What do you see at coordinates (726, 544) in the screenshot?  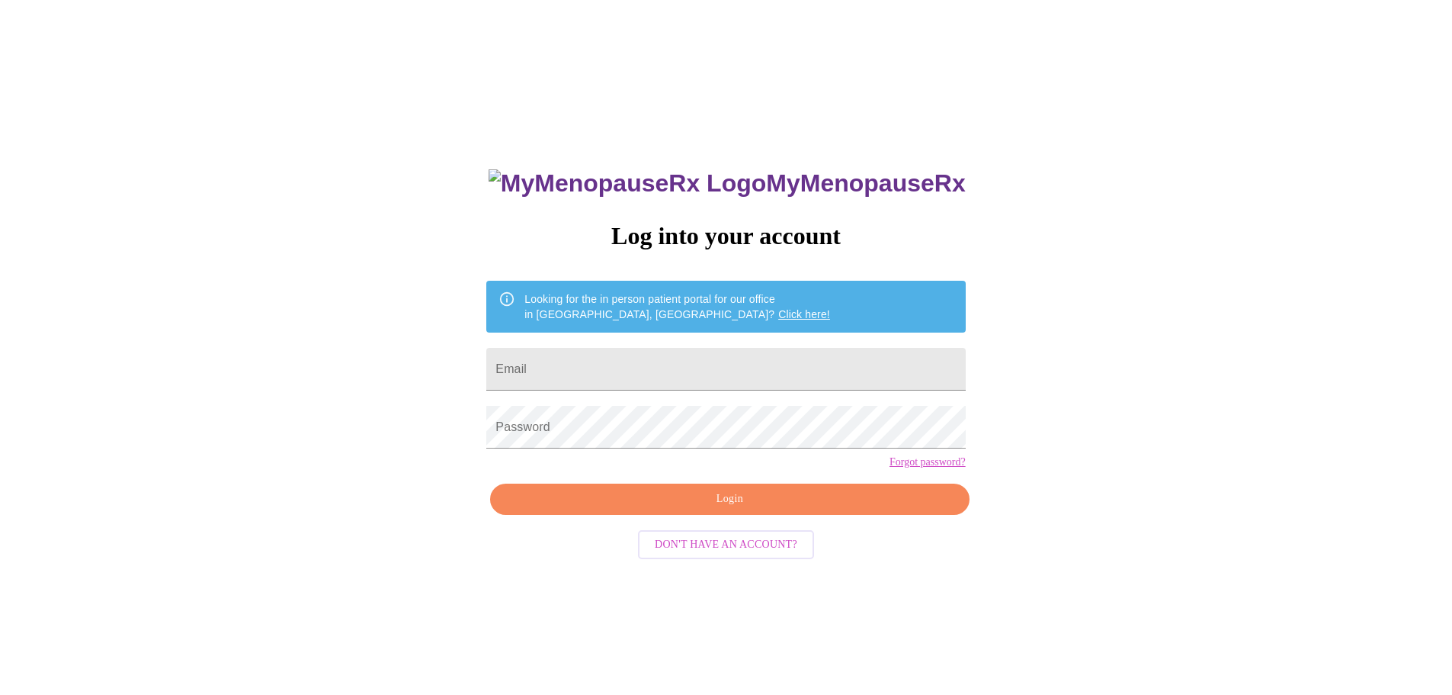 I see `span: Don't have an account?` at bounding box center [726, 544].